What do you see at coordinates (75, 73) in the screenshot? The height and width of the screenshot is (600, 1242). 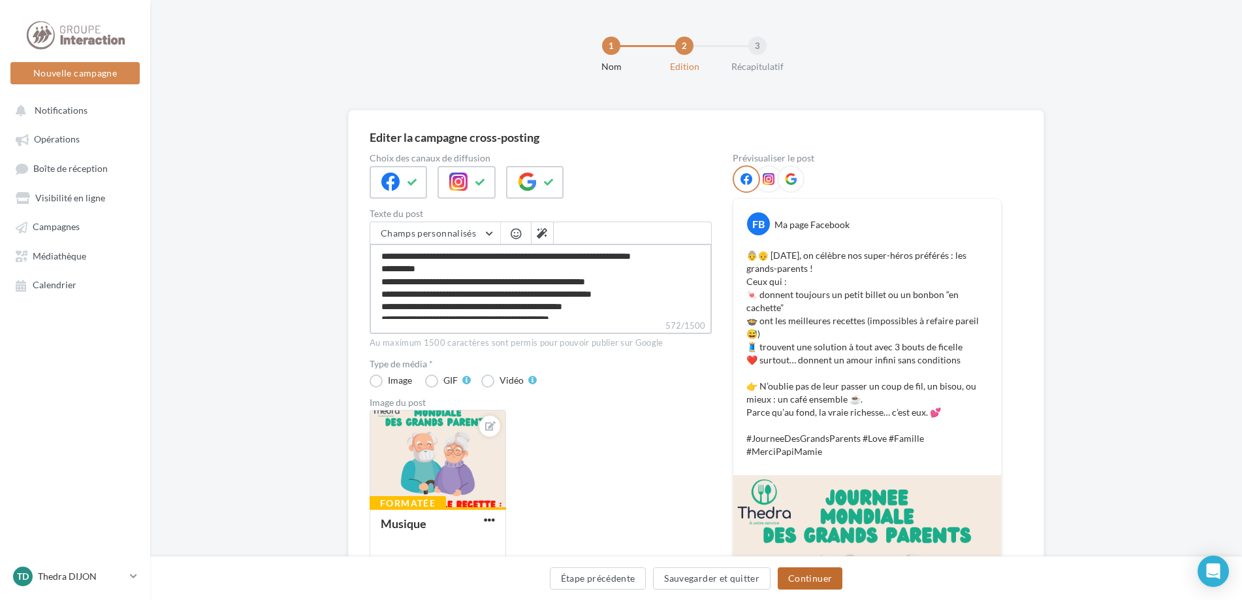 I see `button: Nouvelle campagne` at bounding box center [75, 73].